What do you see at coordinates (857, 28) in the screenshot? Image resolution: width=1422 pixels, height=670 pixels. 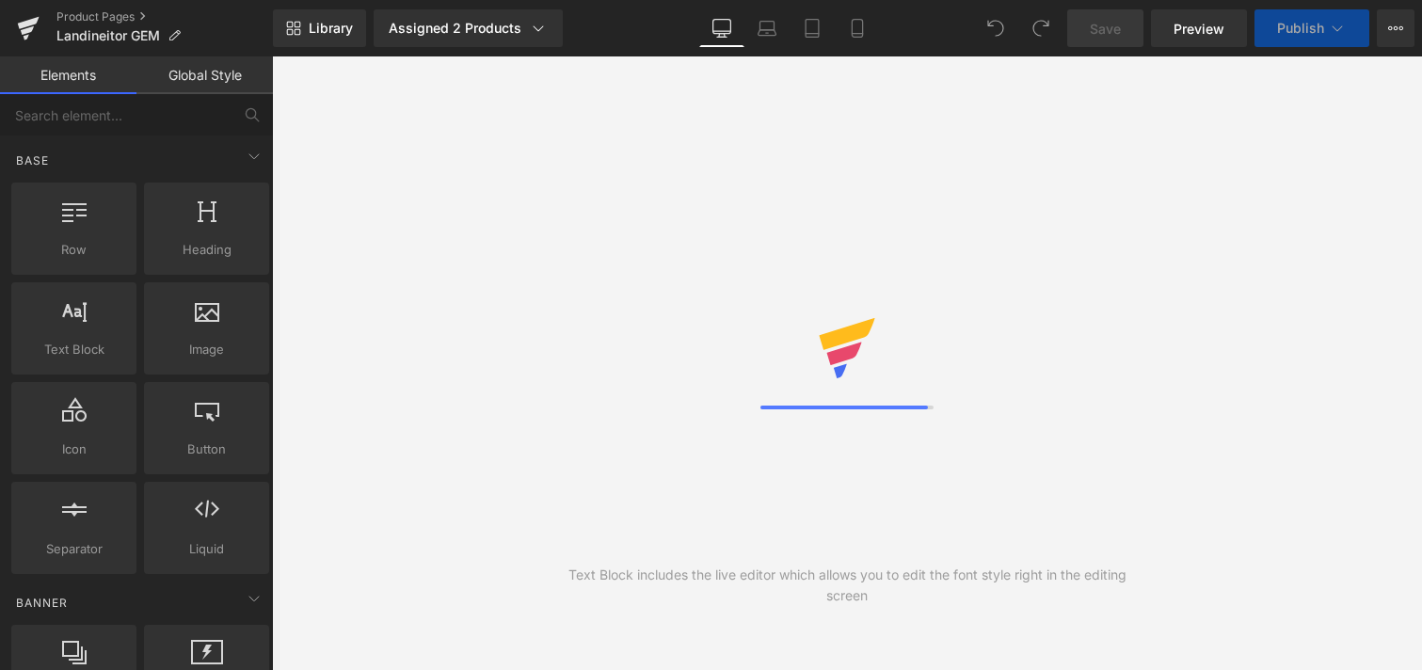 I see `a: Mobile` at bounding box center [857, 28].